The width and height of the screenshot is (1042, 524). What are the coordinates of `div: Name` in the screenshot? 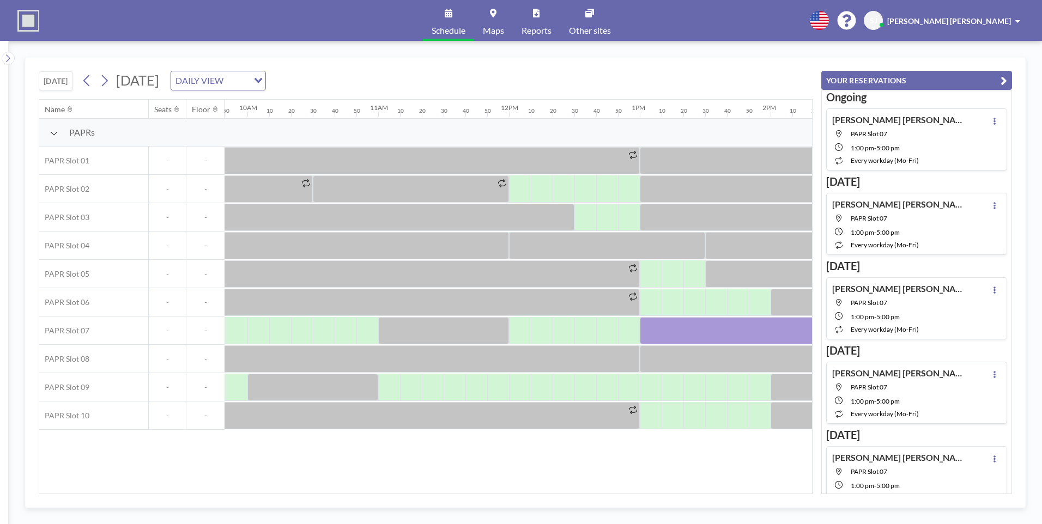 It's located at (55, 110).